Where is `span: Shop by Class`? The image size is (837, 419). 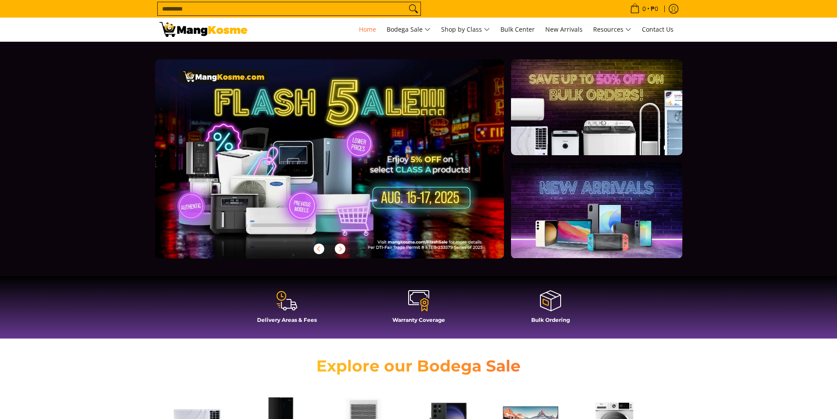
span: Shop by Class is located at coordinates (465, 29).